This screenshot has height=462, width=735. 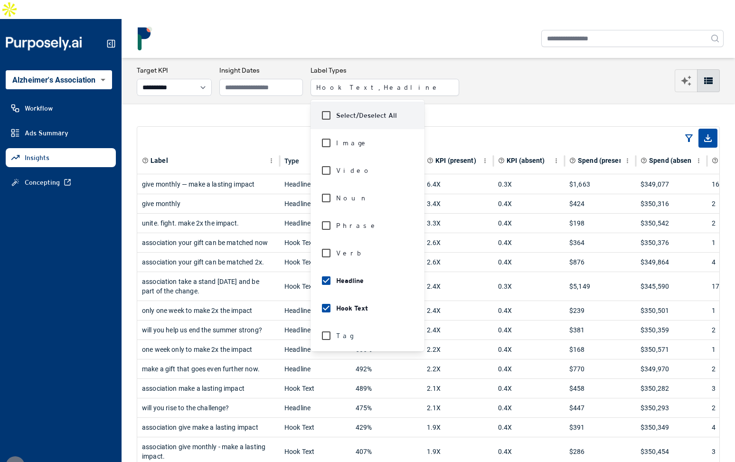 I want to click on div: 6.4X, so click(x=458, y=184).